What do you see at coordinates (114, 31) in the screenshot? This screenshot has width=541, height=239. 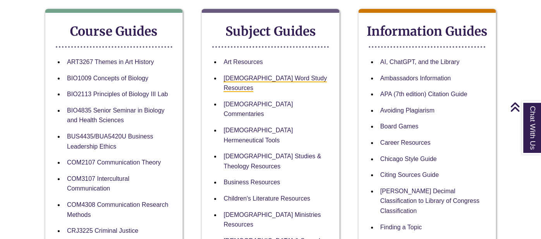 I see `strong: Course Guides` at bounding box center [114, 31].